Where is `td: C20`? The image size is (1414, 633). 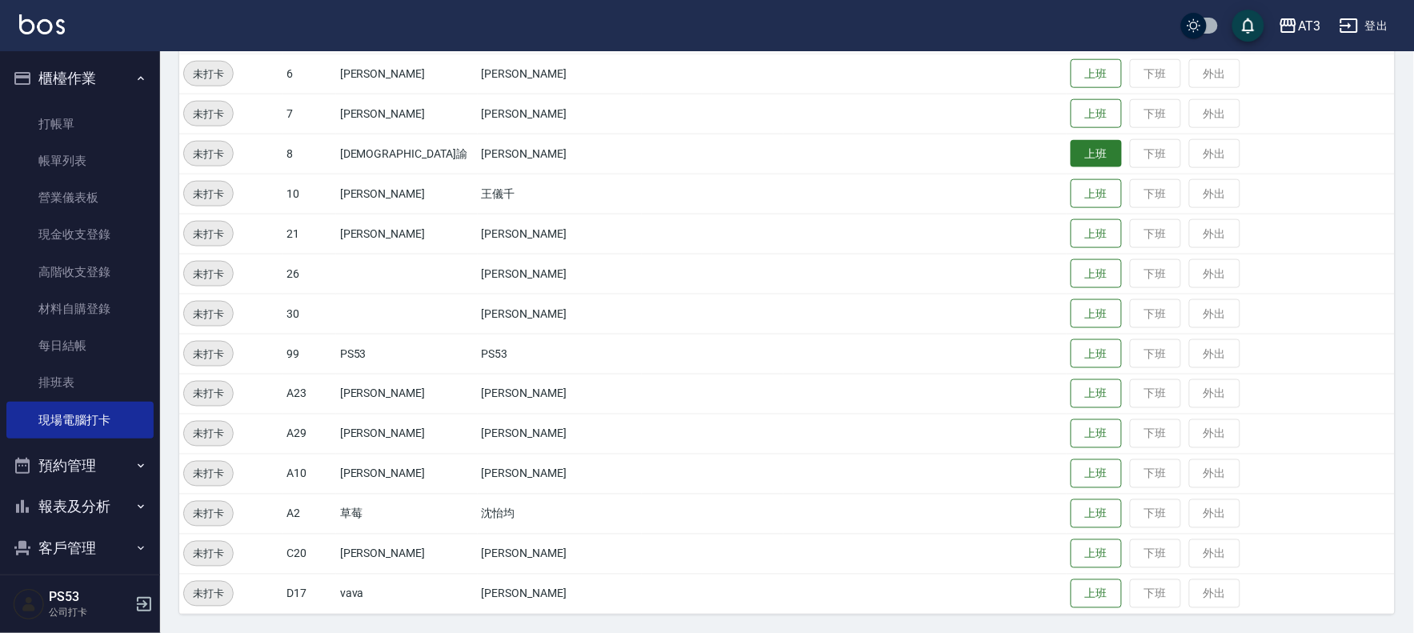
td: C20 is located at coordinates (309, 554).